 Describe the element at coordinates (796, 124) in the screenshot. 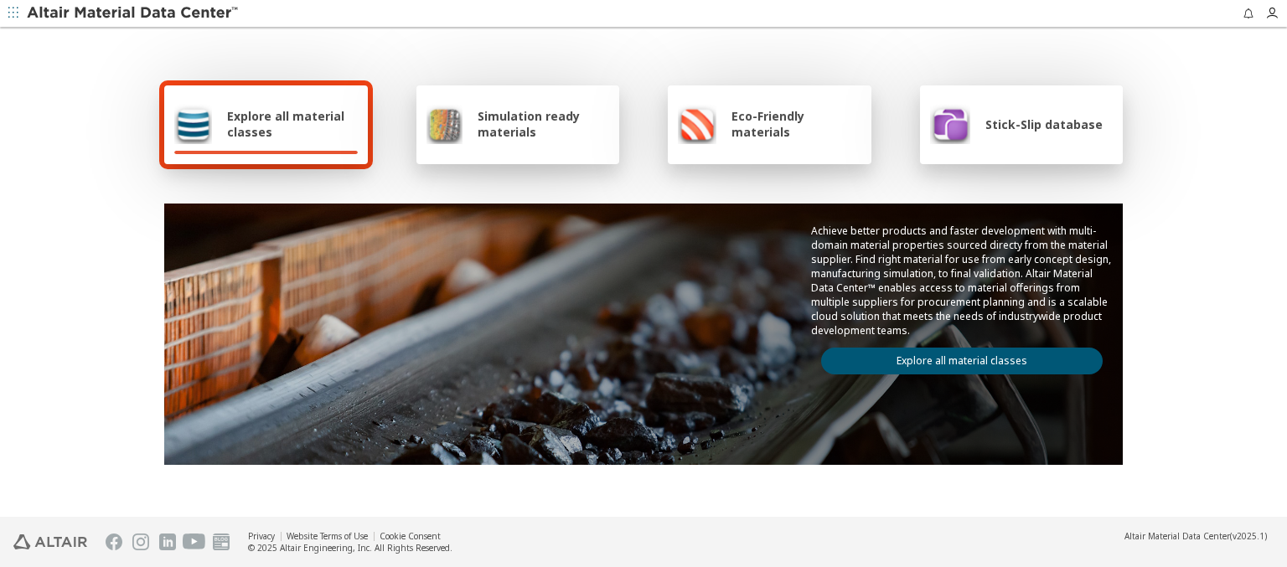

I see `span: Eco-Friendly materials` at that location.